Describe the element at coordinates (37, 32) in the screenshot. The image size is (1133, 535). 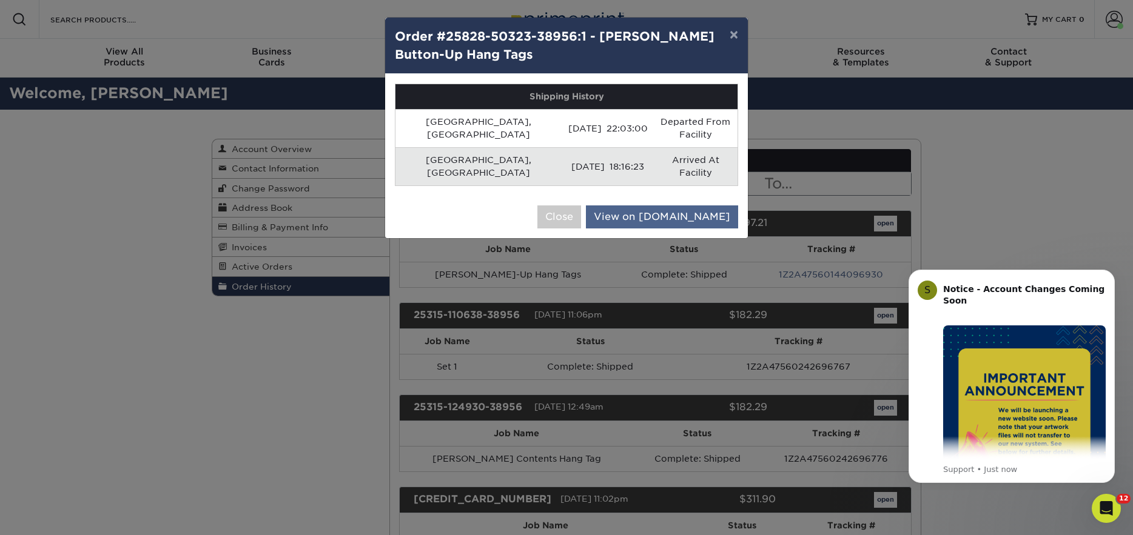
I see `div: Profile image for Support` at that location.